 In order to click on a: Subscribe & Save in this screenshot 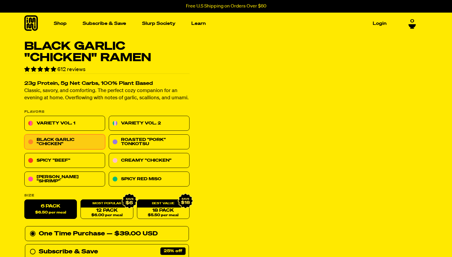, I will do `click(104, 23)`.